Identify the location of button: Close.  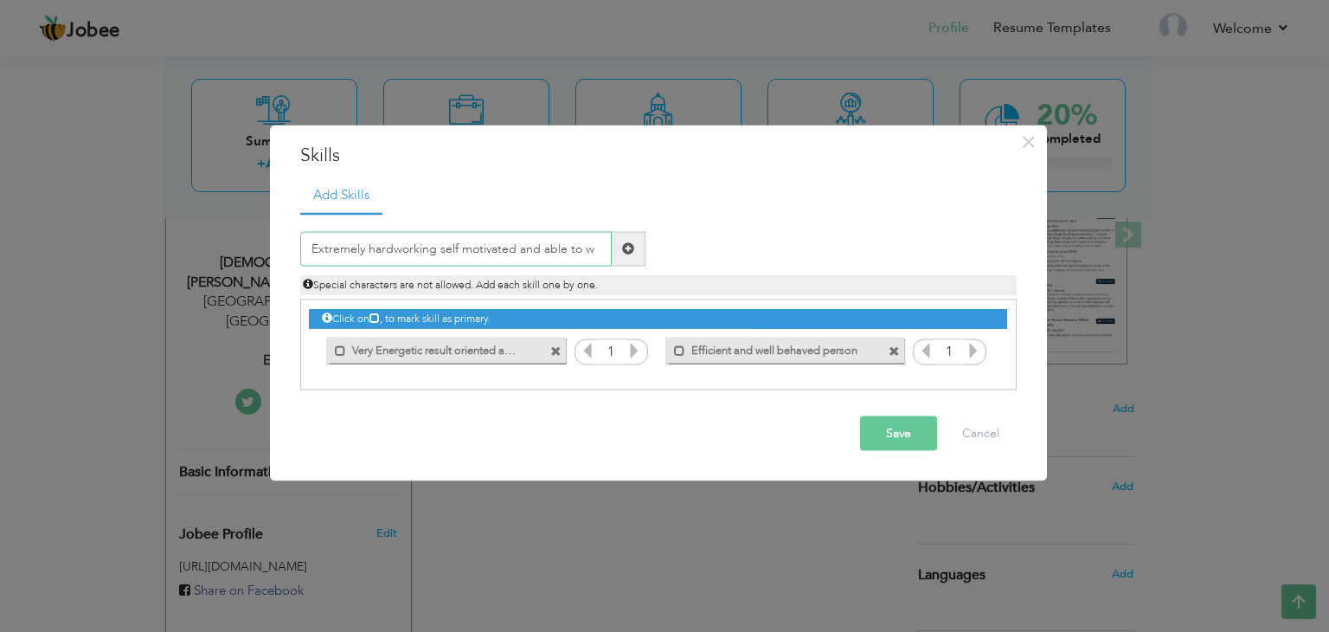
(1029, 142).